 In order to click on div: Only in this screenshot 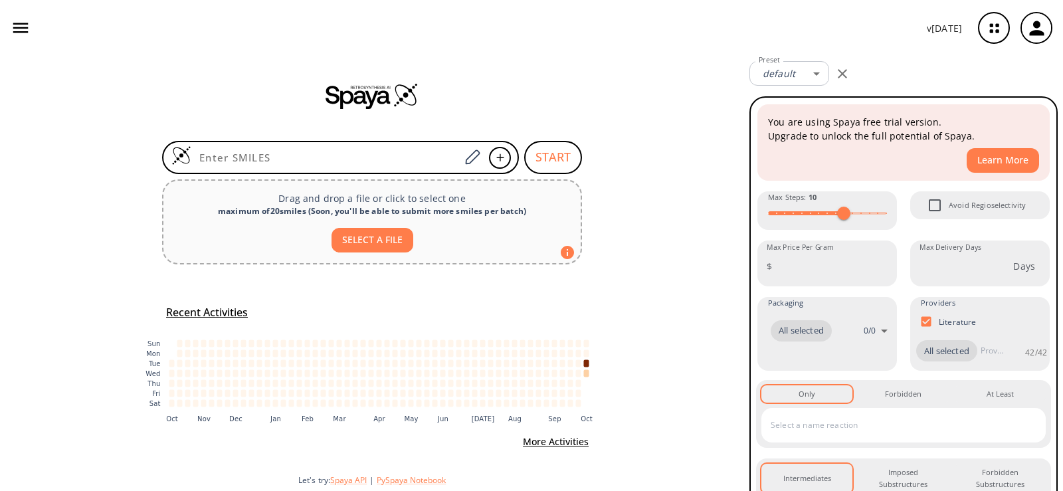, I will do `click(807, 394)`.